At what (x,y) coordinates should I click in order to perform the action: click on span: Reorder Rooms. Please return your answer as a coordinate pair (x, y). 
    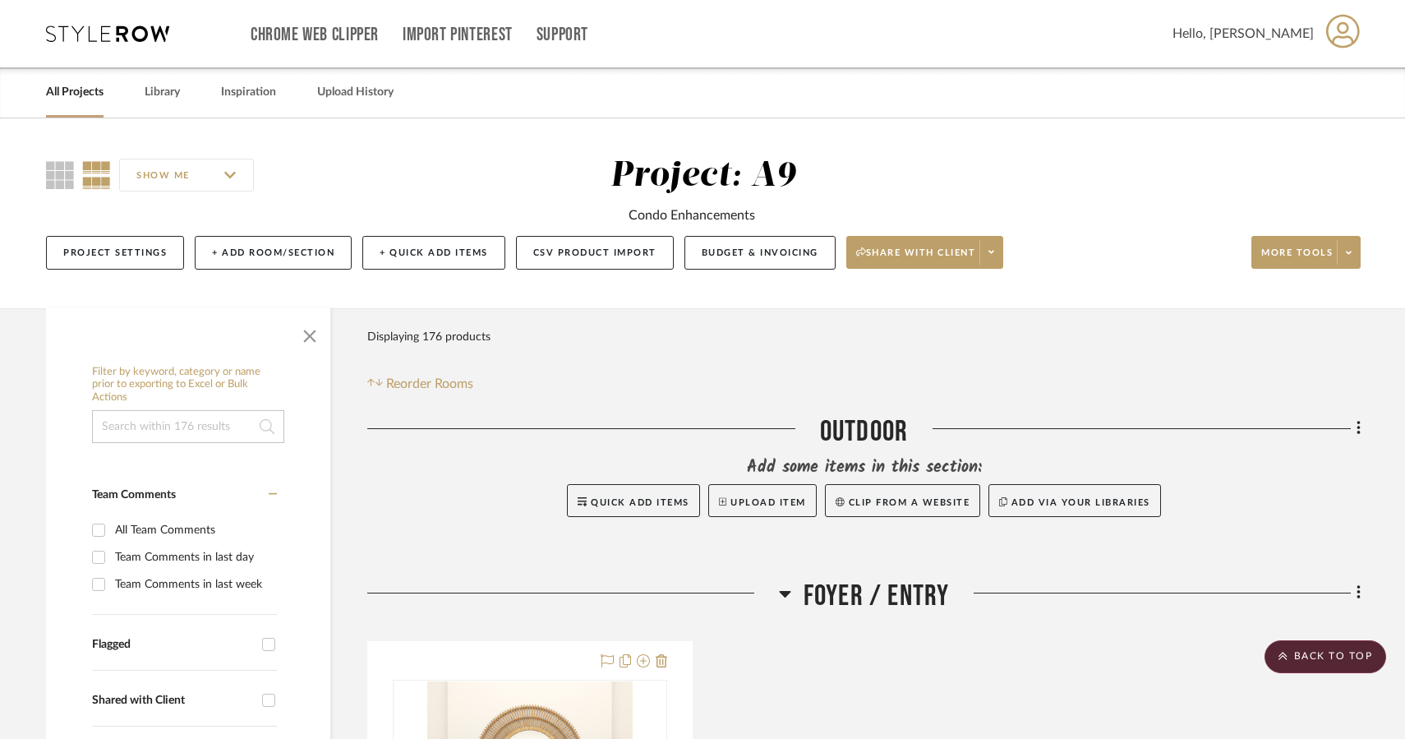
    Looking at the image, I should click on (430, 384).